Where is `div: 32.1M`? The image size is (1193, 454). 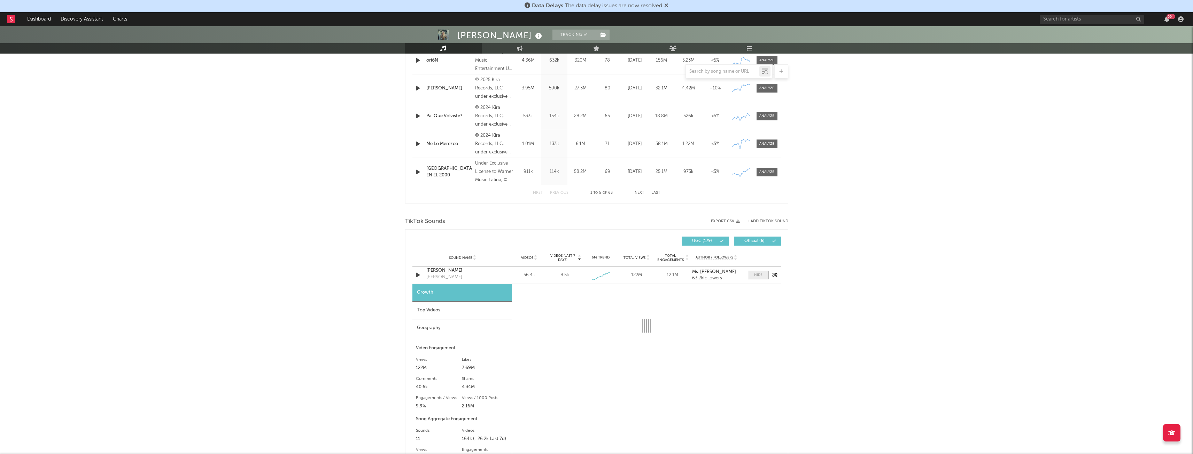
div: 32.1M is located at coordinates (661, 88).